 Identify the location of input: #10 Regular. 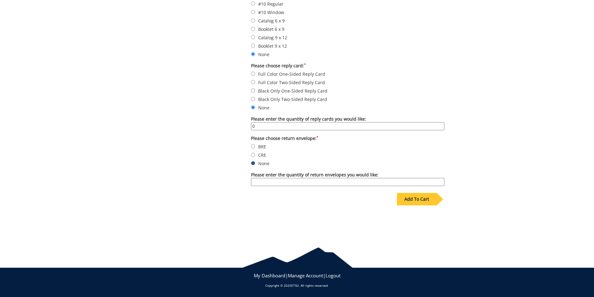
(253, 3).